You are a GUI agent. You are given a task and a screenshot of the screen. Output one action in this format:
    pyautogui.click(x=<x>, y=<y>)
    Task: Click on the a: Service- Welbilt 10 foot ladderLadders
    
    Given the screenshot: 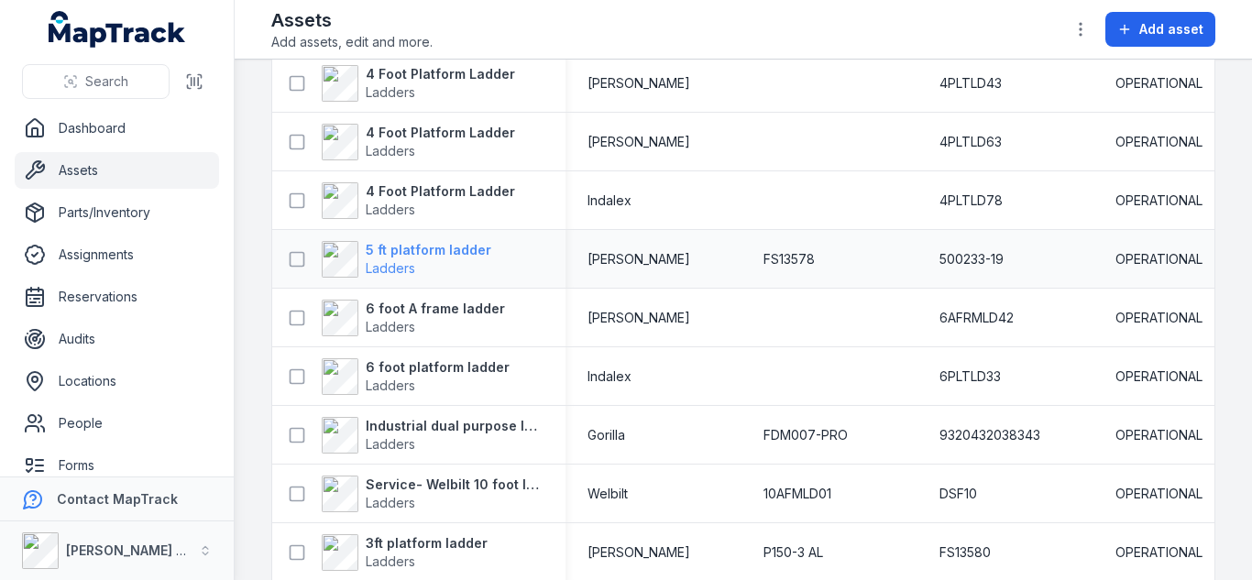 What is the action you would take?
    pyautogui.click(x=433, y=494)
    